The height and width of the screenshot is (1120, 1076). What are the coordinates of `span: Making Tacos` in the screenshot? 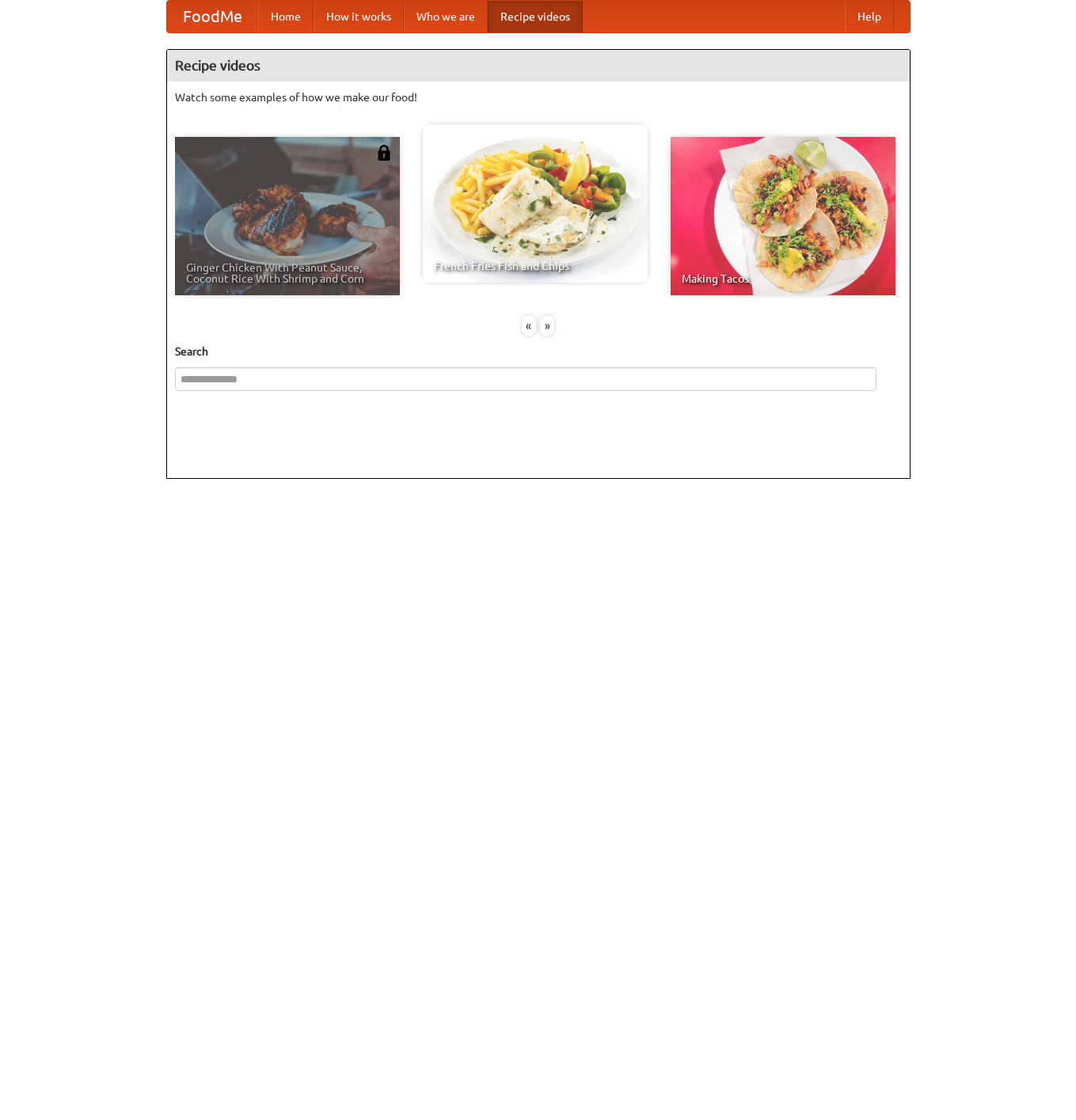 It's located at (782, 279).